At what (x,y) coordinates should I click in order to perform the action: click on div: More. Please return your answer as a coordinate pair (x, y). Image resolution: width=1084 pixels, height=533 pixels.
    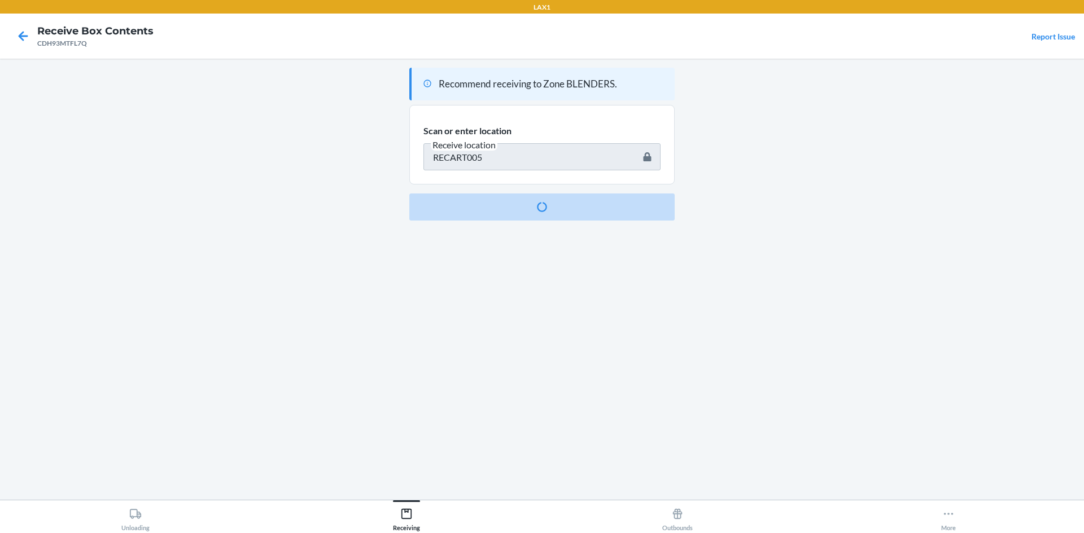
    Looking at the image, I should click on (948, 518).